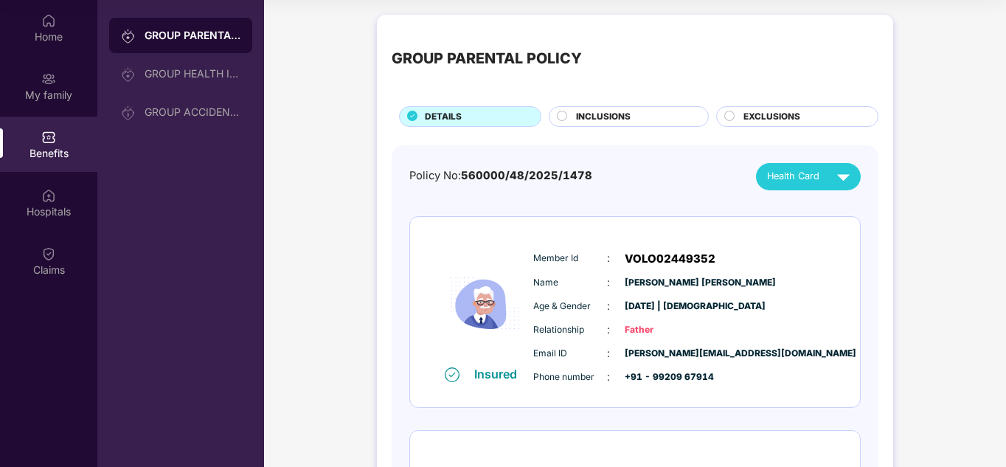 This screenshot has width=1006, height=467. Describe the element at coordinates (570, 306) in the screenshot. I see `span: Age & Gender` at that location.